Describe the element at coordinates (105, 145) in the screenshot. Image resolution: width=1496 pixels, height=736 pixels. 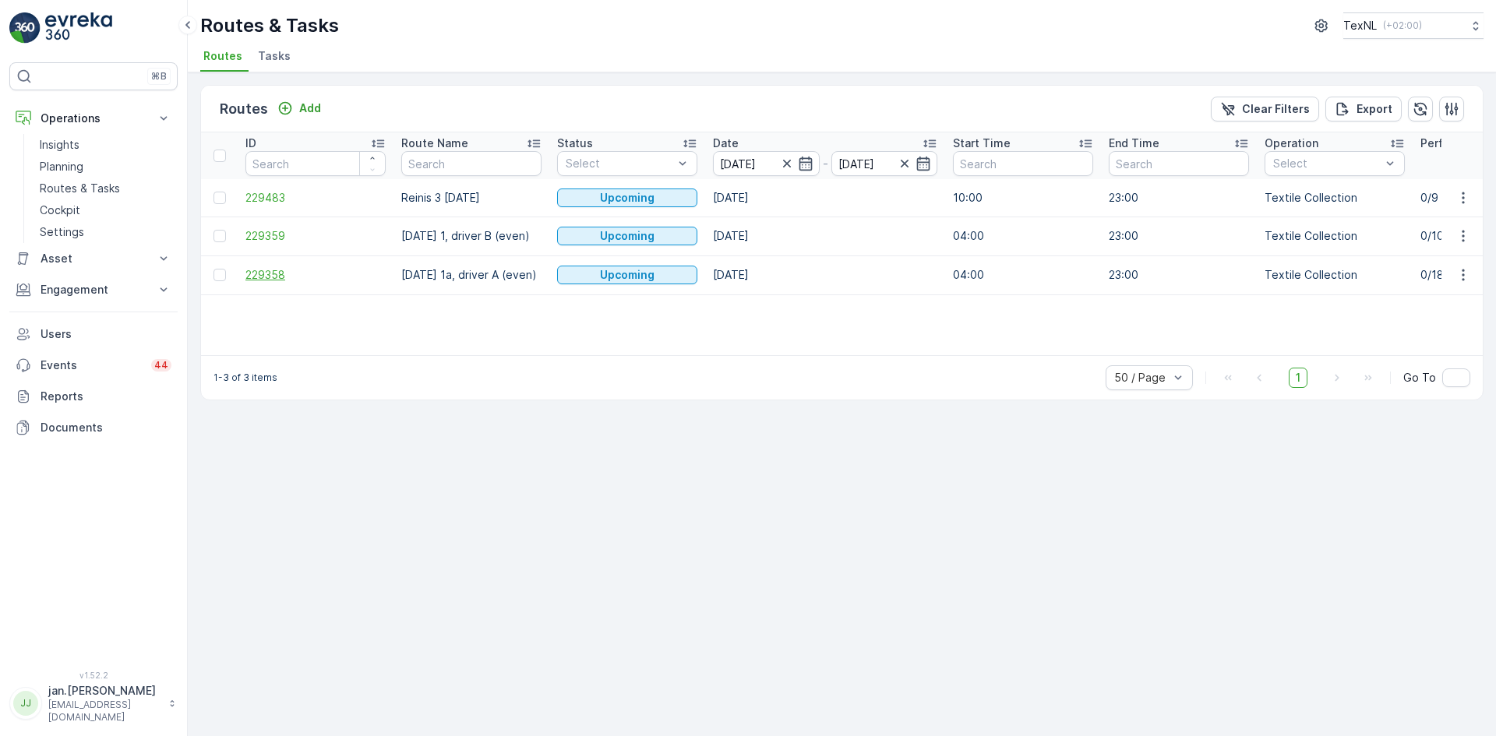
I see `a: Insights` at that location.